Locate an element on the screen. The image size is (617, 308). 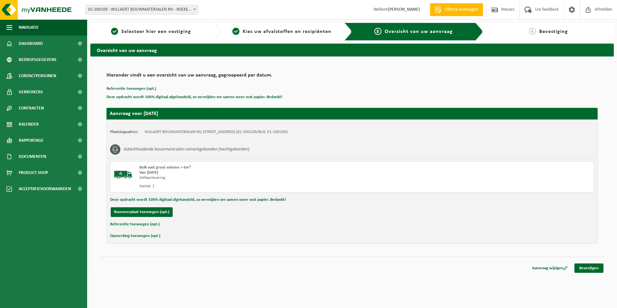
span: Contracten is located at coordinates (31, 108).